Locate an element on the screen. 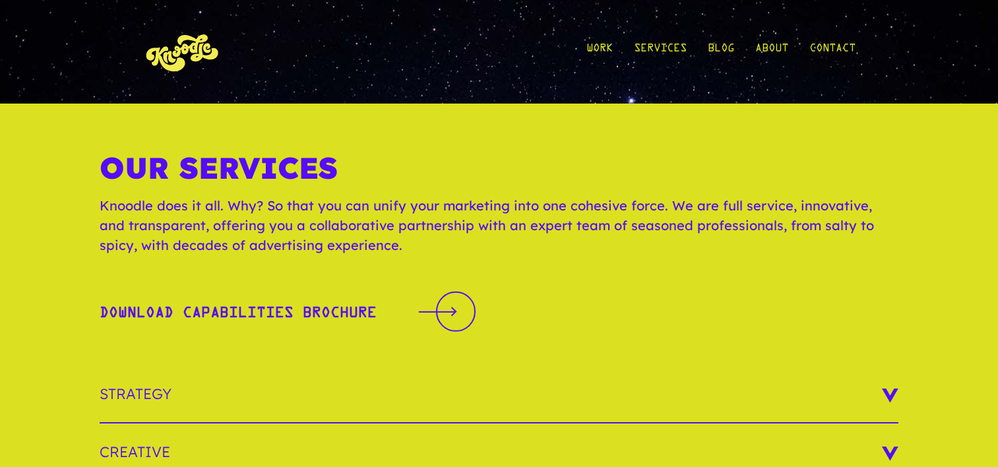 The height and width of the screenshot is (467, 998). a: Services is located at coordinates (660, 51).